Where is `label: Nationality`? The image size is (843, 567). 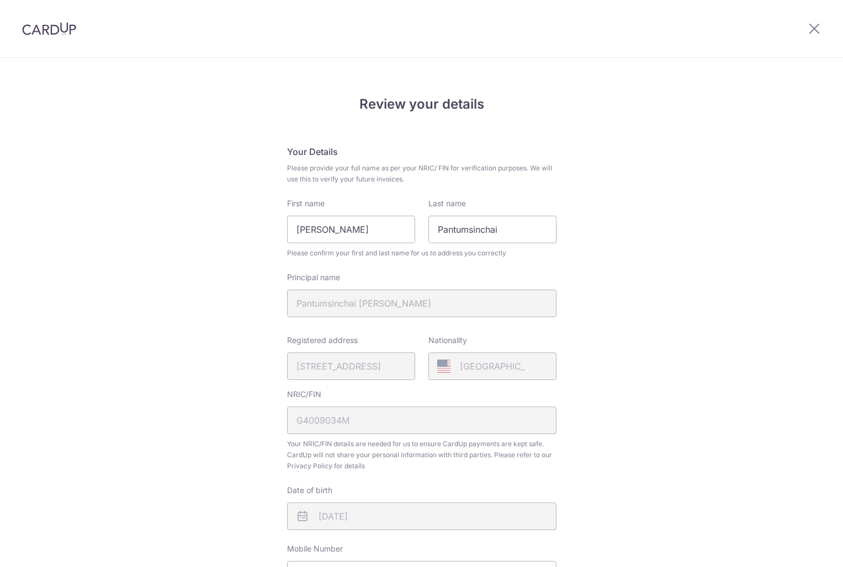 label: Nationality is located at coordinates (448, 341).